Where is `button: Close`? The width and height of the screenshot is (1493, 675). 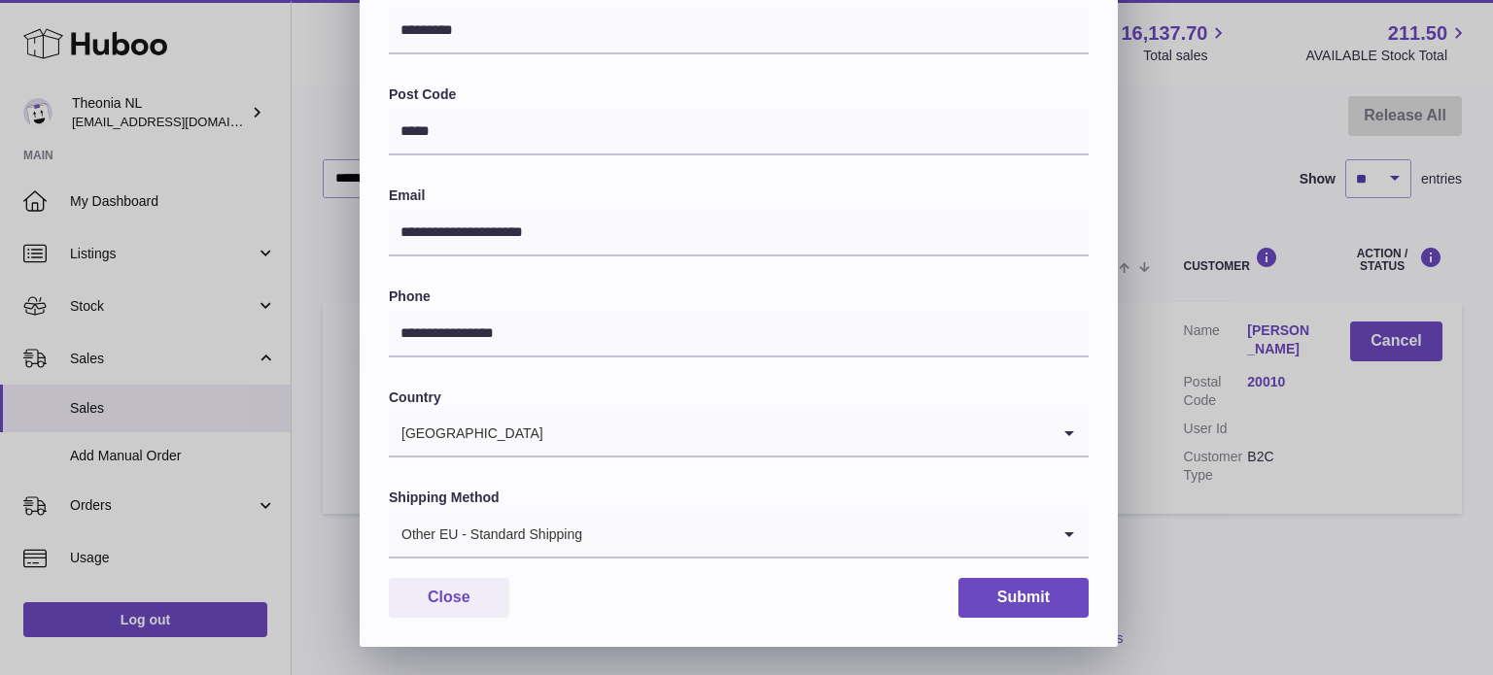
button: Close is located at coordinates (449, 598).